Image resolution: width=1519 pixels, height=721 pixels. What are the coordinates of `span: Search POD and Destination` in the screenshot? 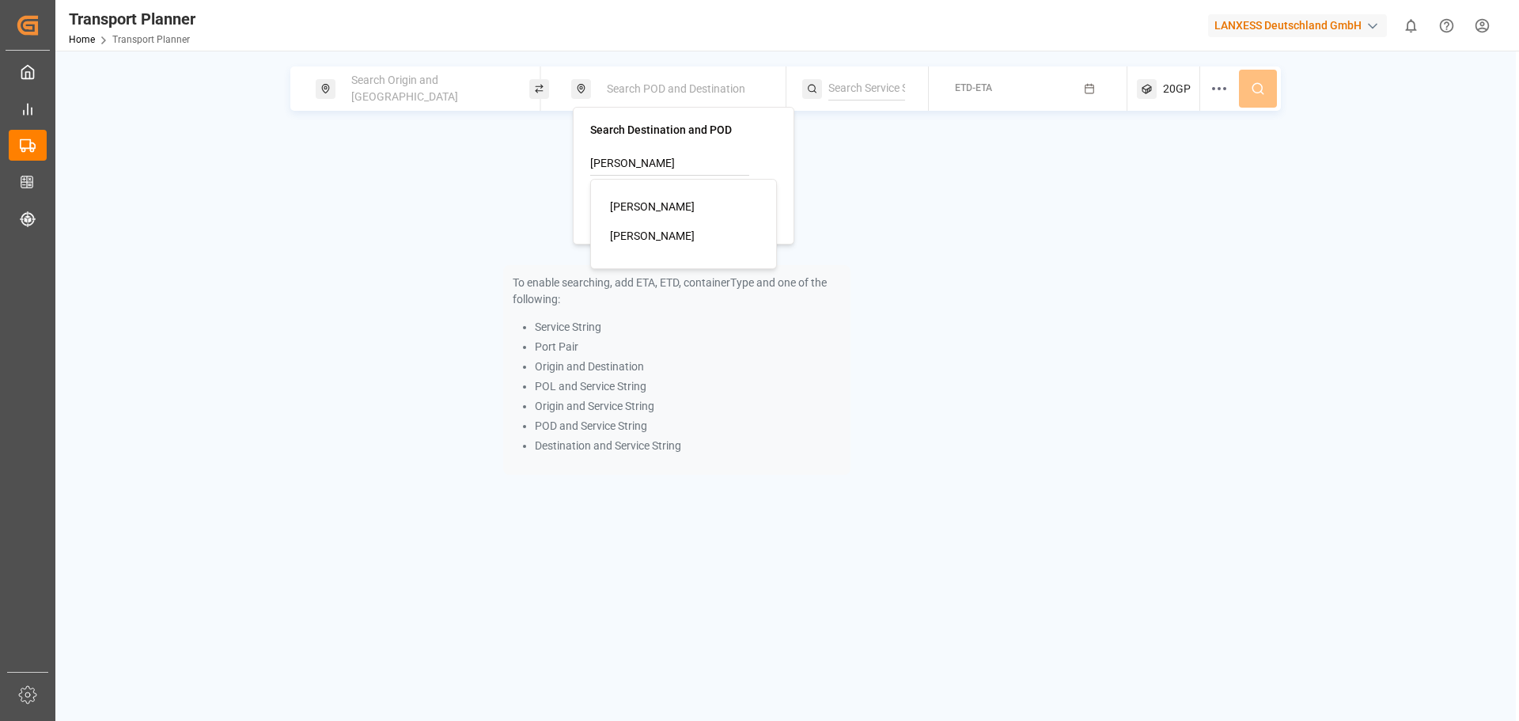 It's located at (676, 89).